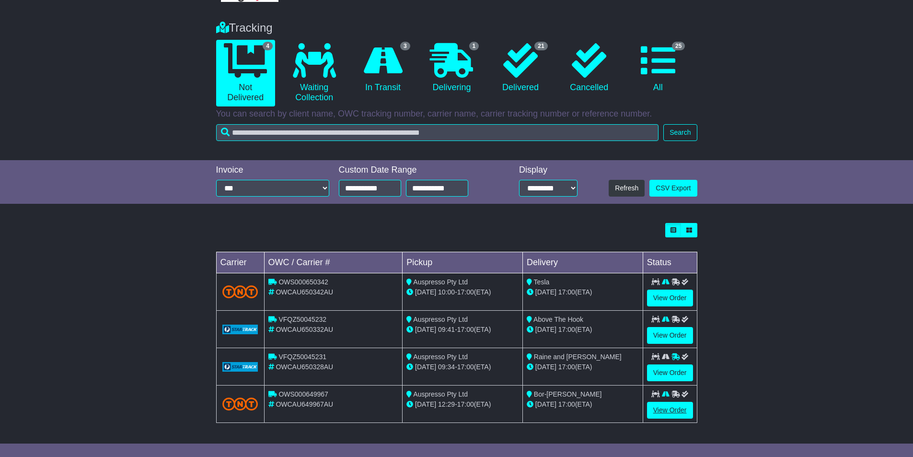 This screenshot has height=457, width=913. Describe the element at coordinates (548, 170) in the screenshot. I see `div: Display` at that location.